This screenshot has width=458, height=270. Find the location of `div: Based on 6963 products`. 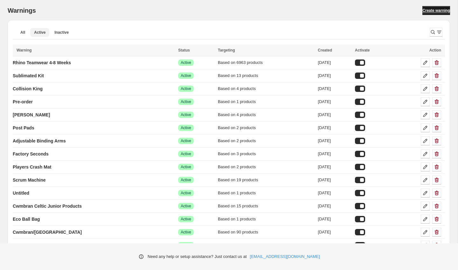

div: Based on 6963 products is located at coordinates (266, 63).